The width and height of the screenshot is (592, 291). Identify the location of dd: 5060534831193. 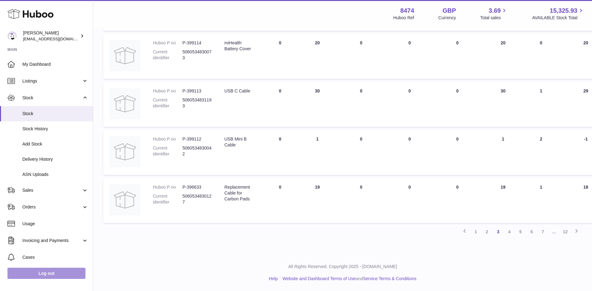
(197, 103).